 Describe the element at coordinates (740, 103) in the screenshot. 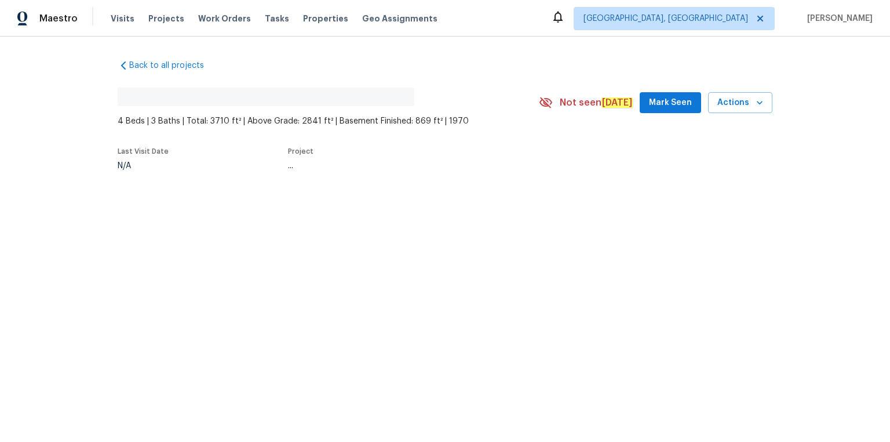

I see `span: Actions` at that location.